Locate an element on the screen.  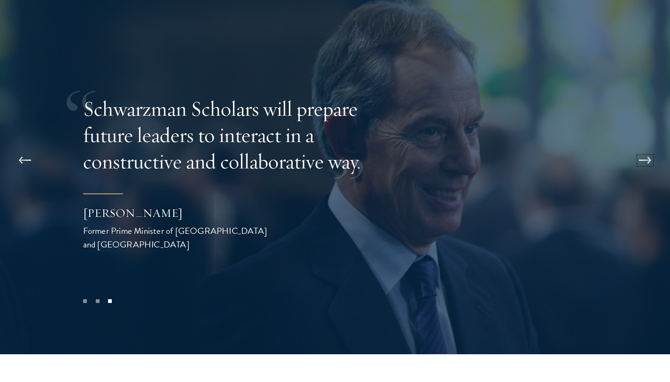
button: 2 of 3 is located at coordinates (97, 300).